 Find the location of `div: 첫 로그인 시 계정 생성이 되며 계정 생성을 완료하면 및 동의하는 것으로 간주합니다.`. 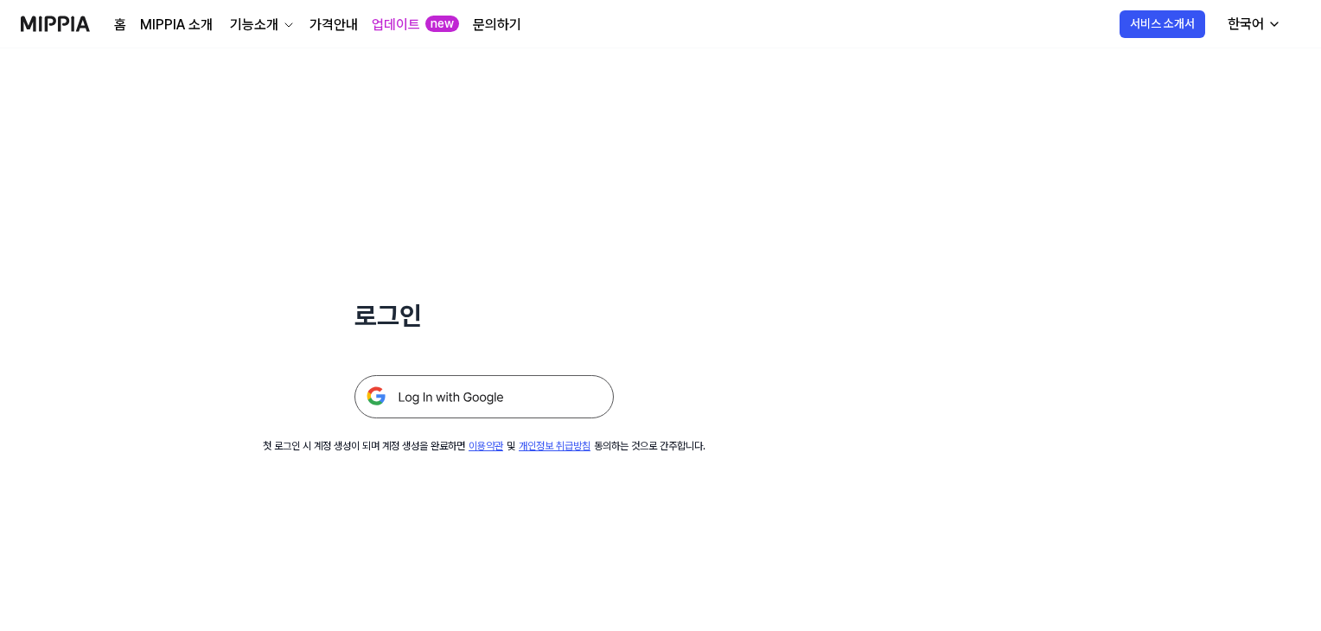

div: 첫 로그인 시 계정 생성이 되며 계정 생성을 완료하면 및 동의하는 것으로 간주합니다. is located at coordinates (484, 446).